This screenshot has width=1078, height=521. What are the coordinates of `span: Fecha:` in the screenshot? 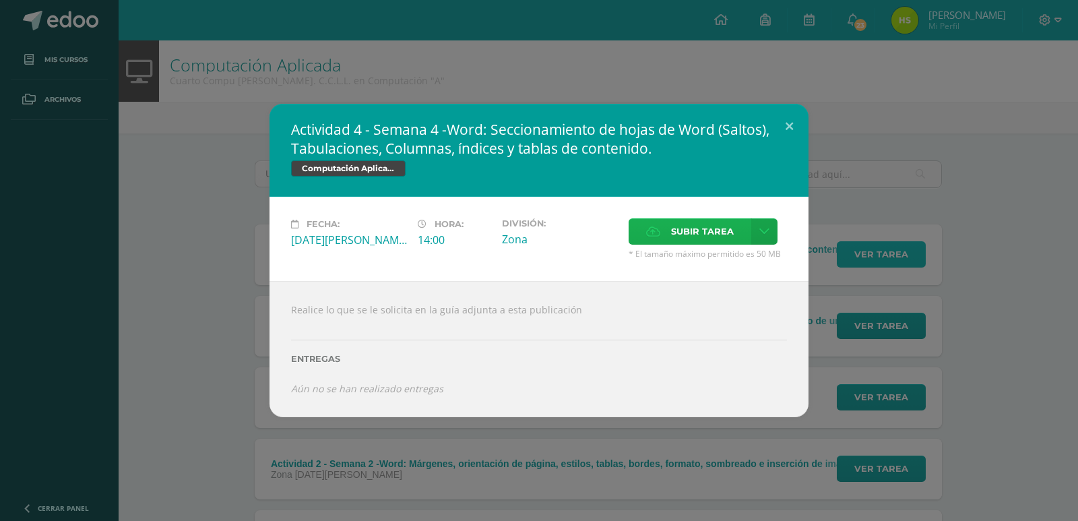 It's located at (323, 224).